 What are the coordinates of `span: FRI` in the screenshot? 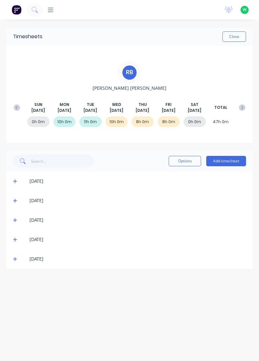 It's located at (168, 105).